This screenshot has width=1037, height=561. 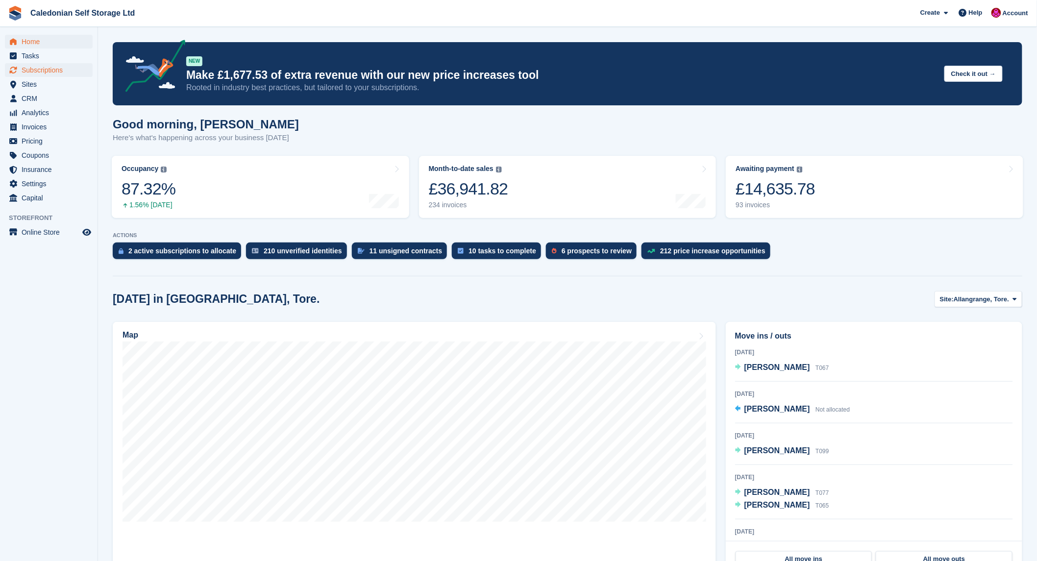 What do you see at coordinates (82, 13) in the screenshot?
I see `a: Caledonian Self Storage Ltd` at bounding box center [82, 13].